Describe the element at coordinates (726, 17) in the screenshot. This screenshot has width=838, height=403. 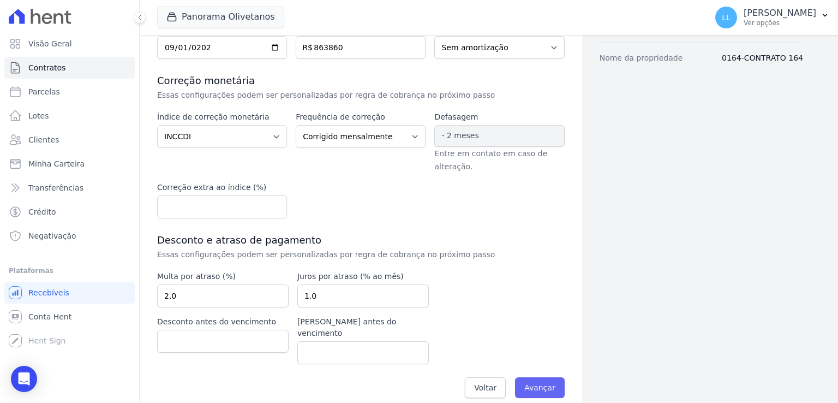
I see `span: LL` at that location.